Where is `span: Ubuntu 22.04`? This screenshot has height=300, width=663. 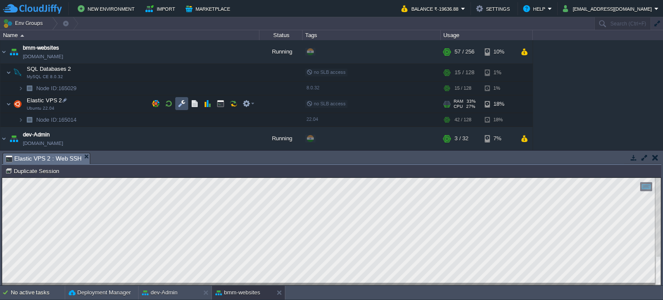
span: Ubuntu 22.04 is located at coordinates (41, 108).